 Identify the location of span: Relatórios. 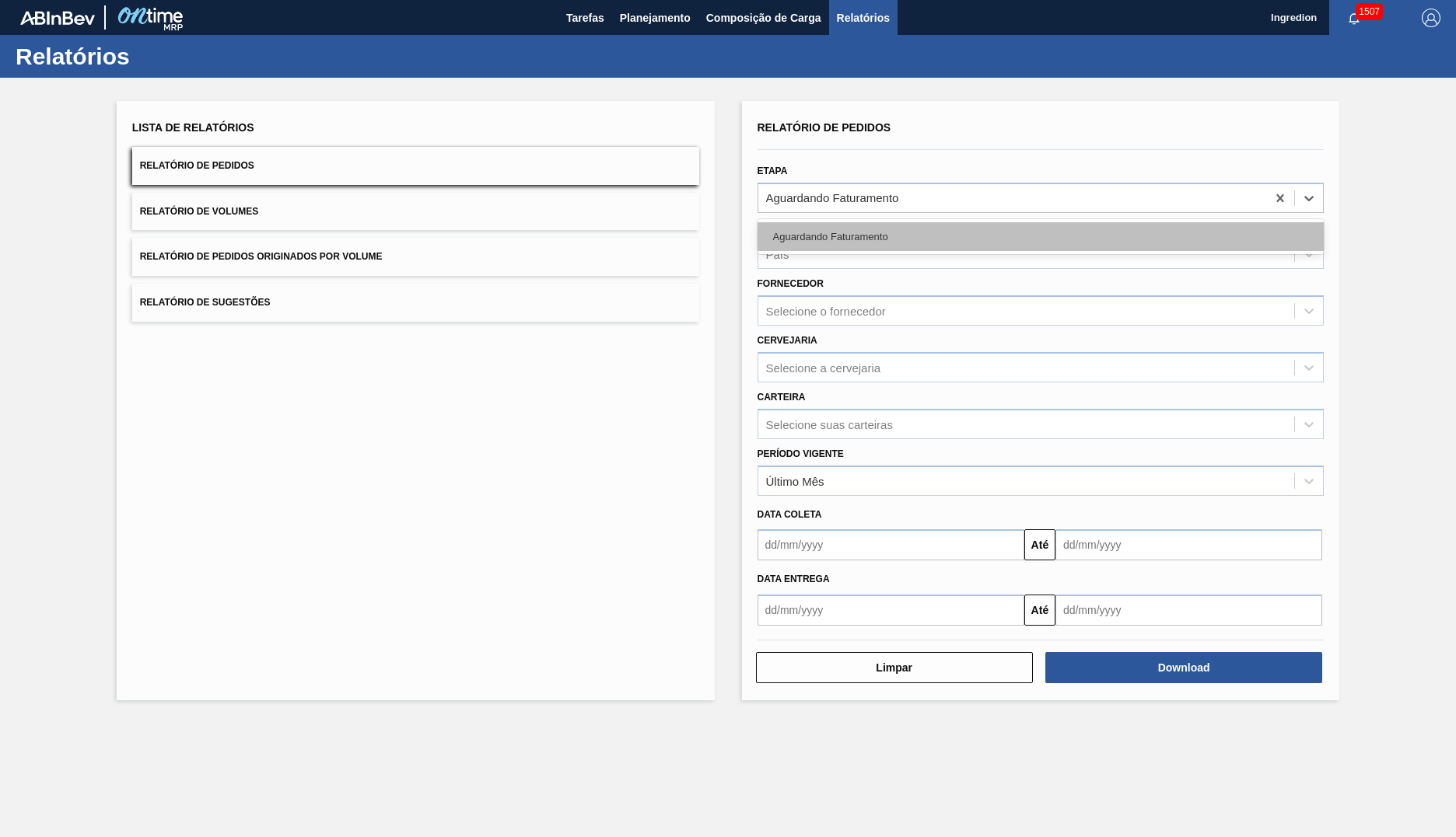
(863, 18).